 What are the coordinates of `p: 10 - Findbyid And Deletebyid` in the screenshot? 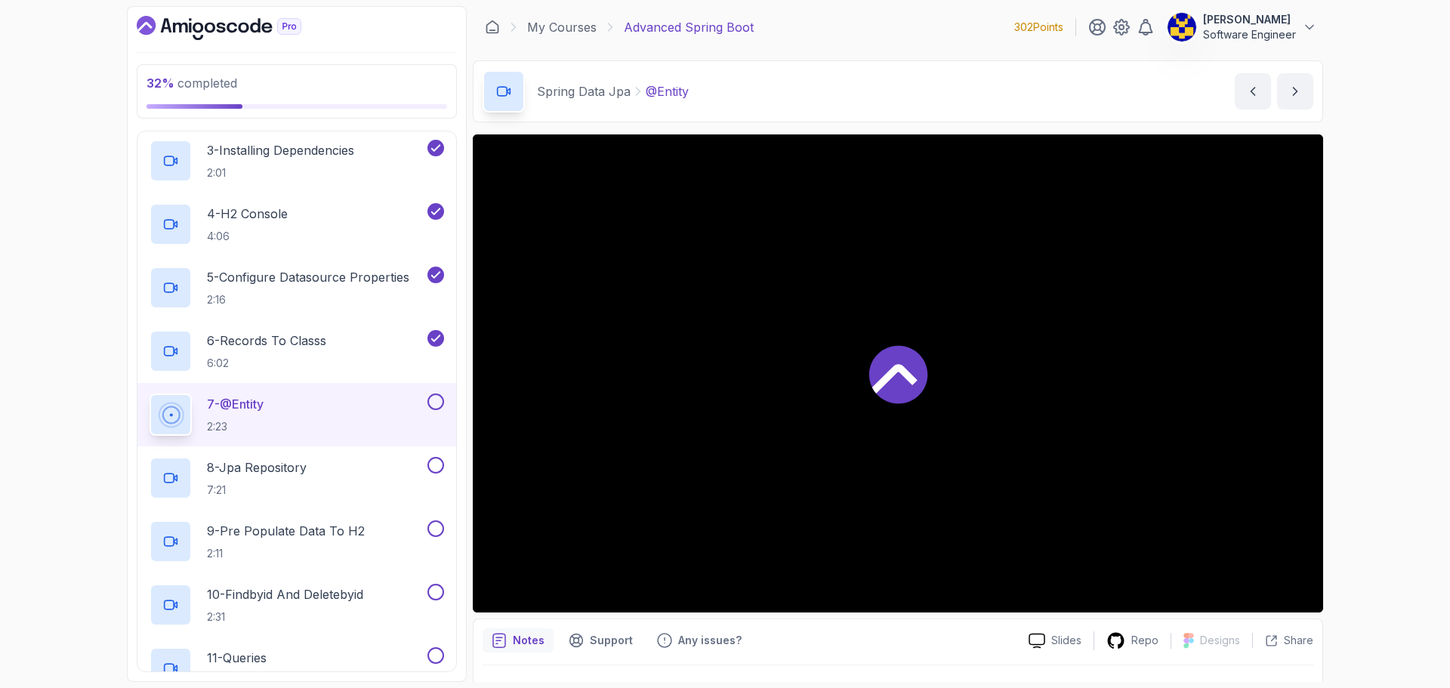 It's located at (285, 594).